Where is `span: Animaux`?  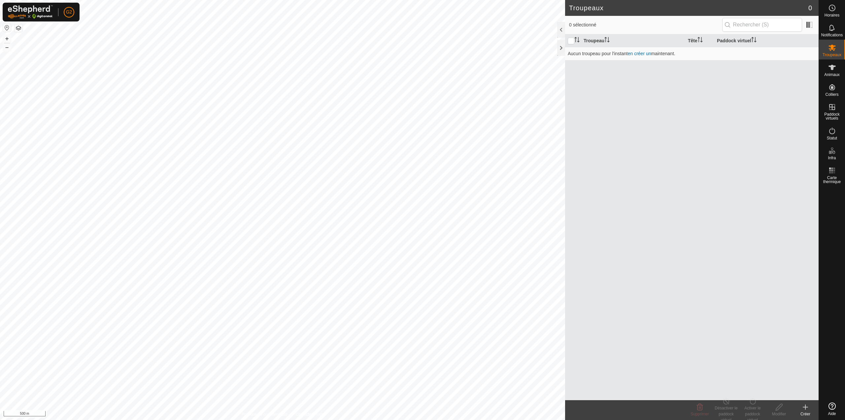
span: Animaux is located at coordinates (832, 75).